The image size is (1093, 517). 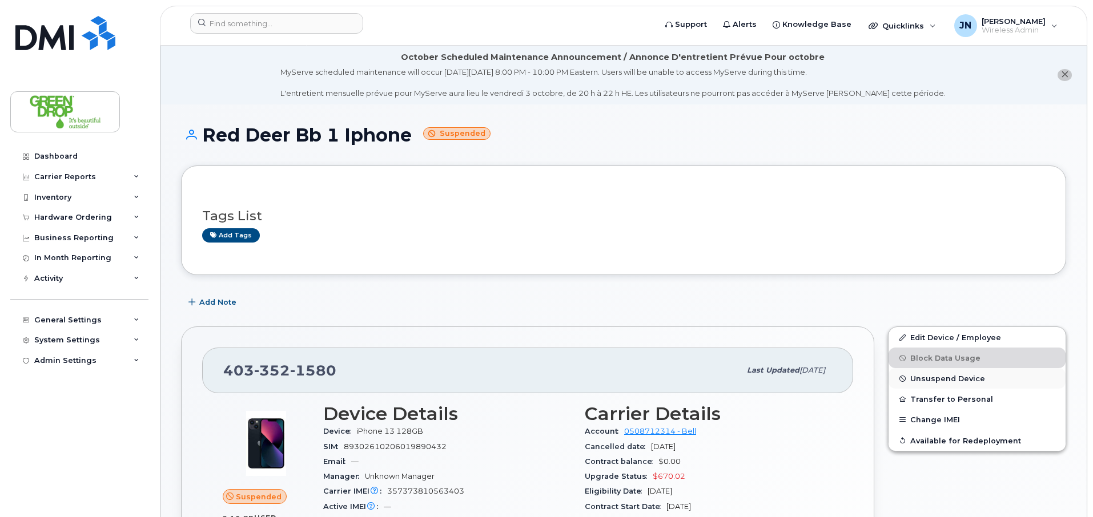 I want to click on span: Add Note, so click(x=218, y=302).